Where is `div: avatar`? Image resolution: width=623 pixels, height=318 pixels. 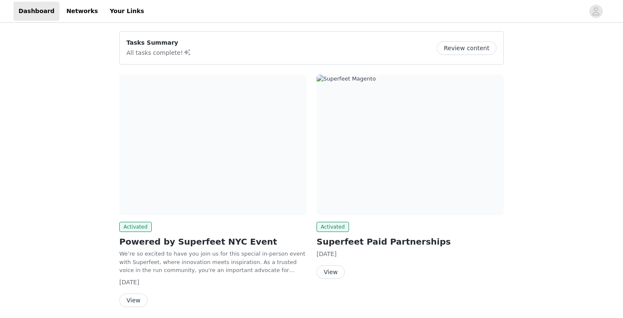
div: avatar is located at coordinates (595, 11).